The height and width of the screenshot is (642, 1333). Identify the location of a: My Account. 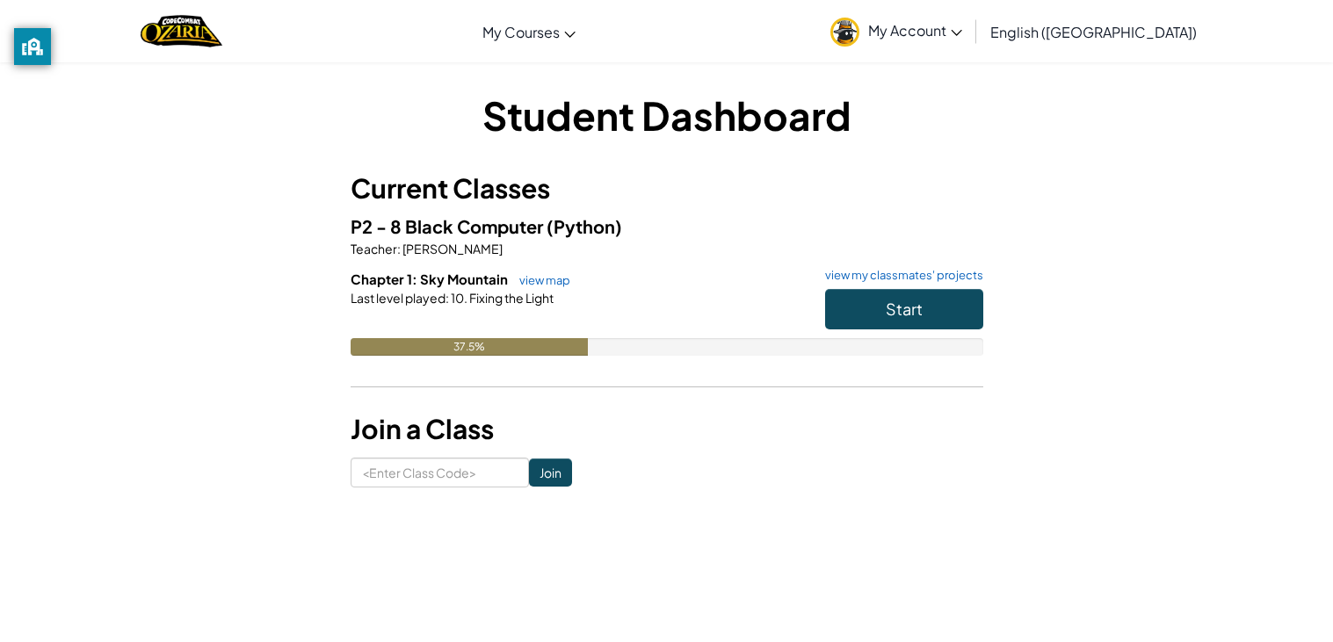
(896, 31).